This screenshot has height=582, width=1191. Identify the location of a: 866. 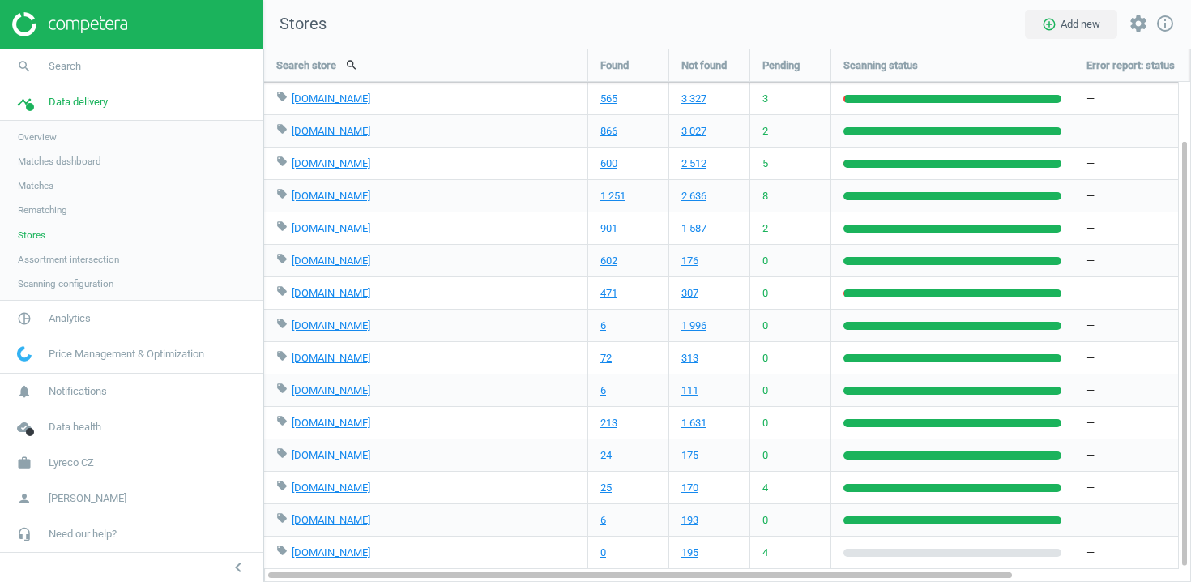
(609, 131).